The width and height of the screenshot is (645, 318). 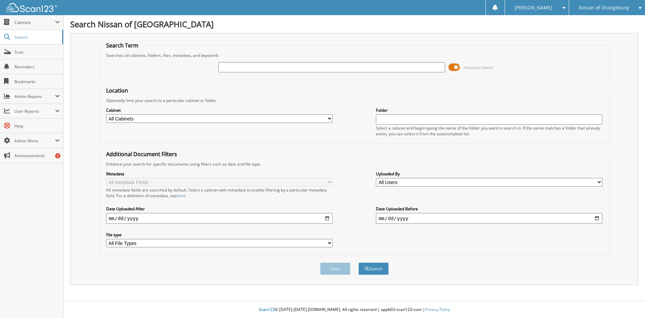 What do you see at coordinates (354, 100) in the screenshot?
I see `div: Optionally limit your search to a particular cabinet or folder` at bounding box center [354, 100].